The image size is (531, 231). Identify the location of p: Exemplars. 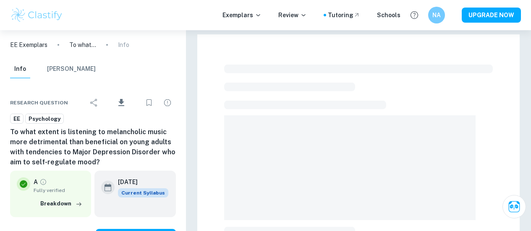
(242, 15).